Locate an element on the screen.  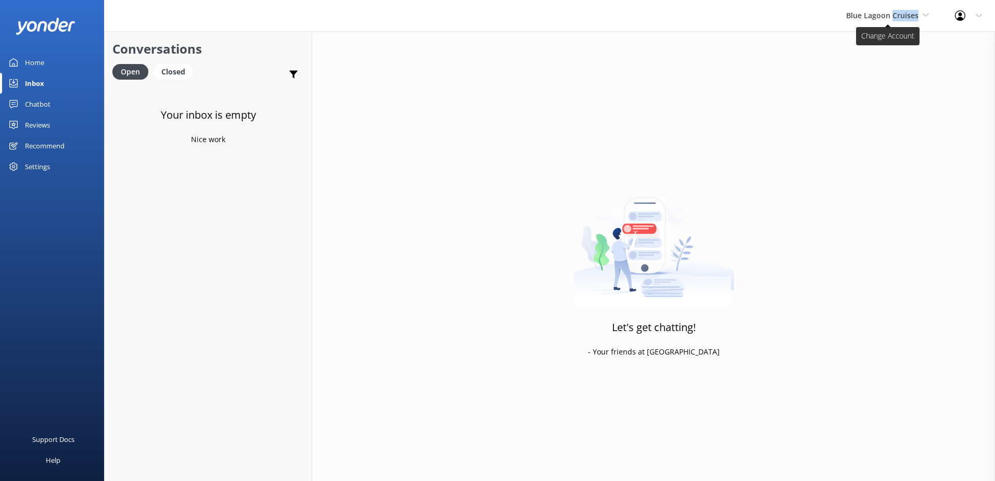
h3: Let's get chatting! is located at coordinates (654, 327).